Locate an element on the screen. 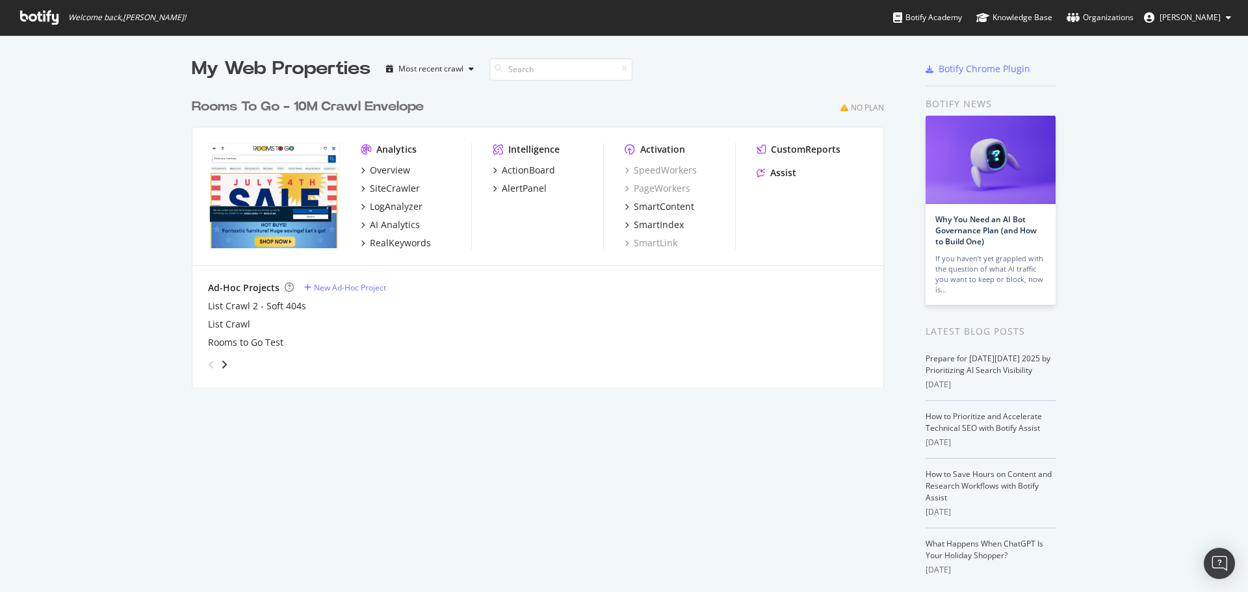 The width and height of the screenshot is (1248, 592). div: angle-right is located at coordinates (224, 365).